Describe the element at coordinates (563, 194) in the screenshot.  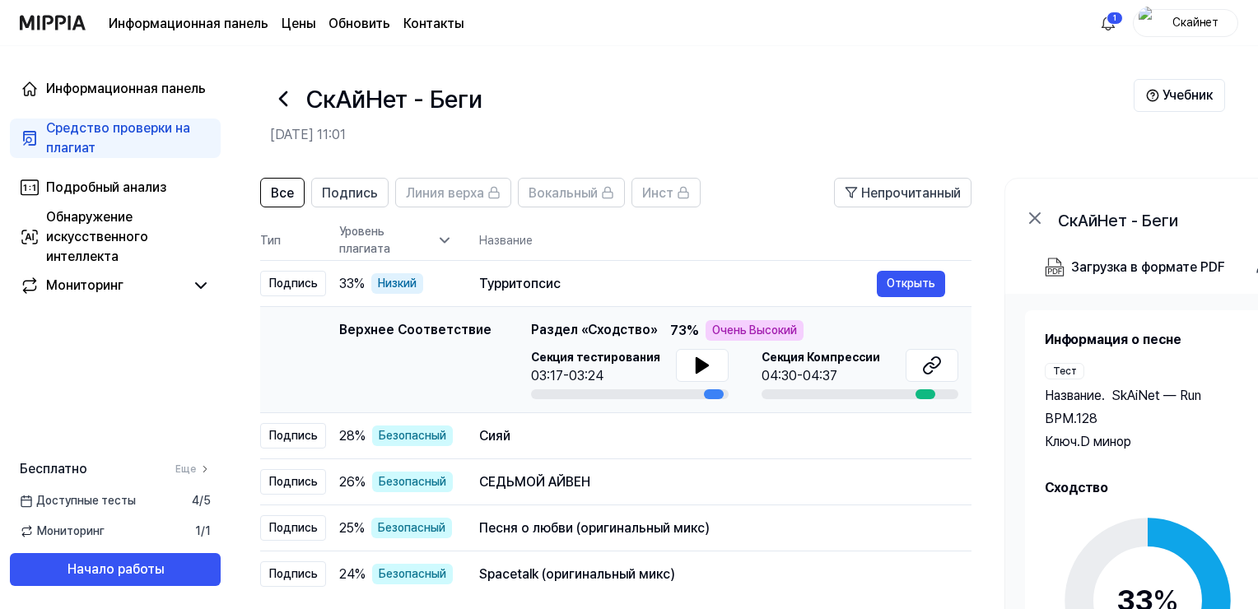
I see `span: Вокальный` at that location.